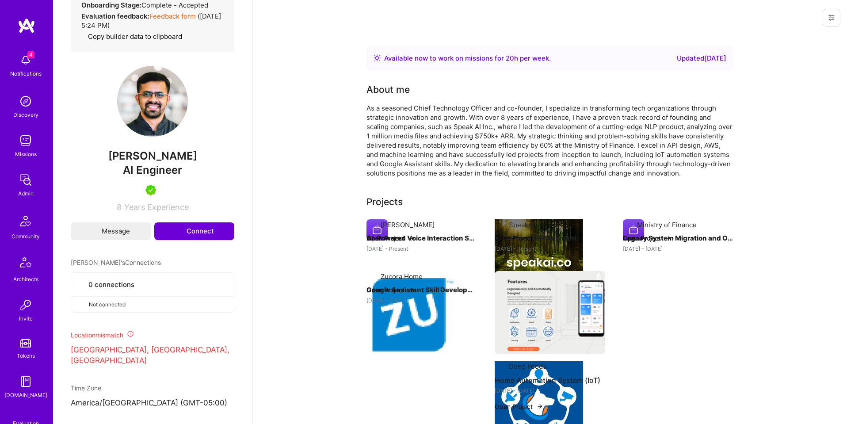 This screenshot has height=424, width=847. I want to click on button: Message, so click(110, 231).